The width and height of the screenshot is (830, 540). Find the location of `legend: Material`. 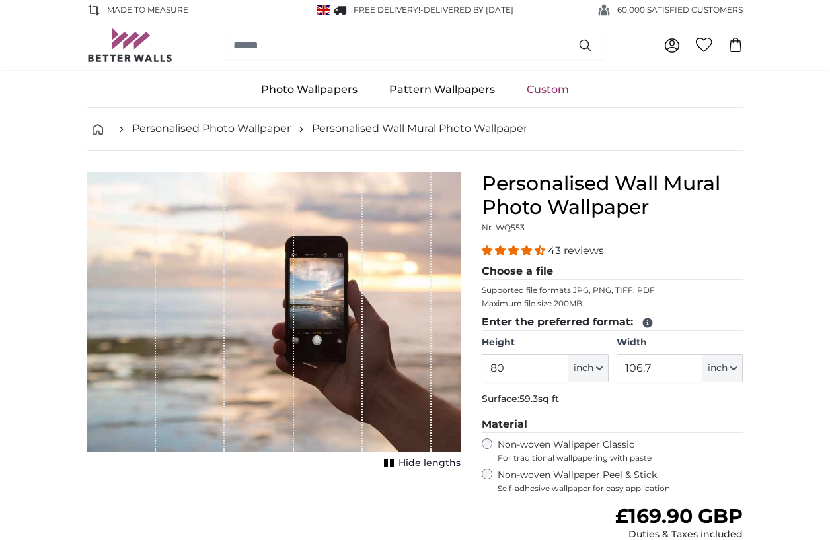

legend: Material is located at coordinates (612, 425).